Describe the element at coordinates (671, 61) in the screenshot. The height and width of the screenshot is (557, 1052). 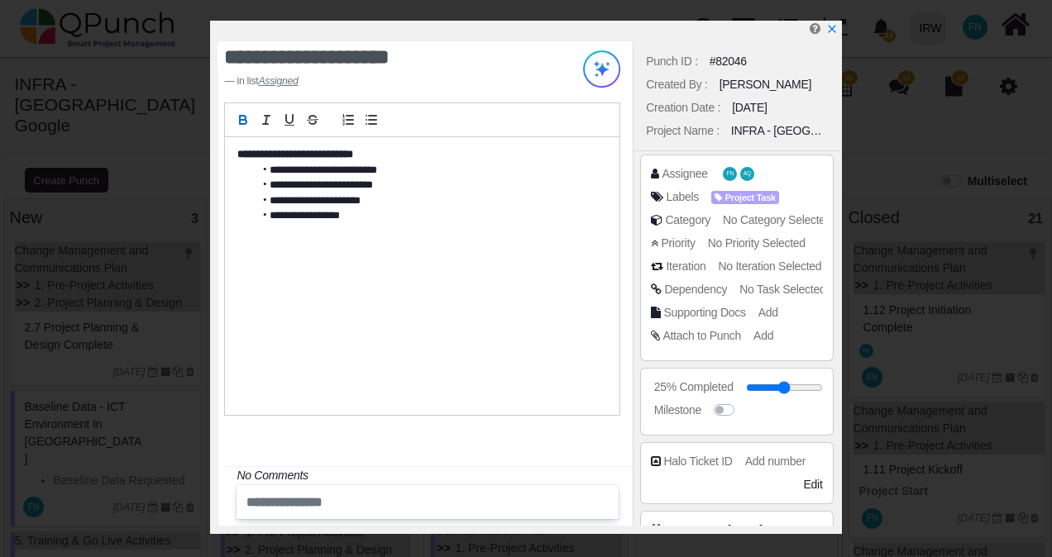
I see `div: Punch ID :` at that location.